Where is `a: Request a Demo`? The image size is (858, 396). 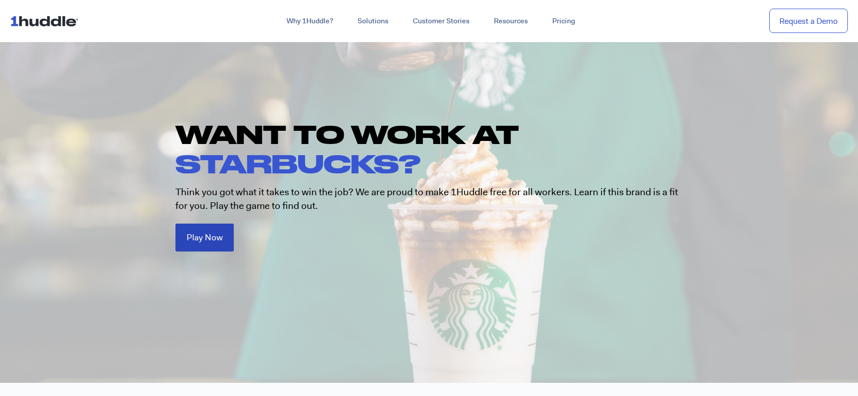 a: Request a Demo is located at coordinates (808, 21).